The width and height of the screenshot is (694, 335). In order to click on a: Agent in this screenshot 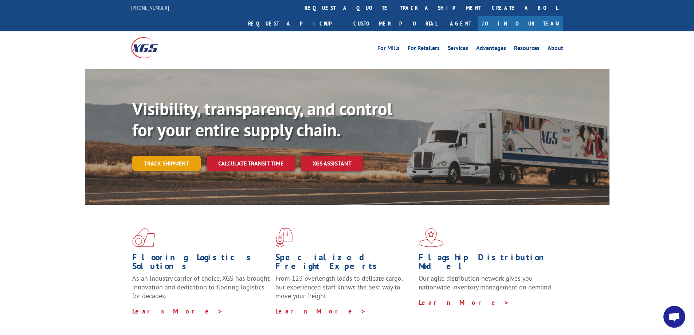, I will do `click(461, 23)`.